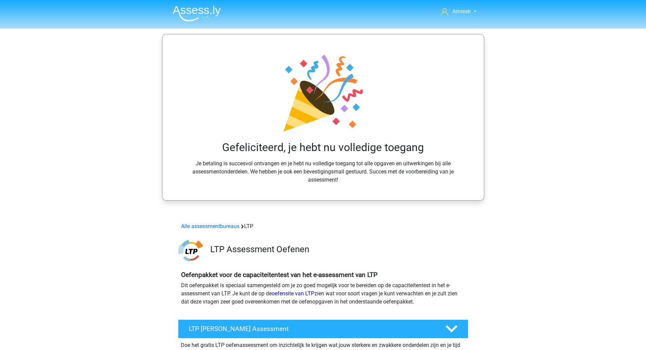 This screenshot has width=646, height=350. I want to click on a: Alle assessmentbureaus, so click(210, 226).